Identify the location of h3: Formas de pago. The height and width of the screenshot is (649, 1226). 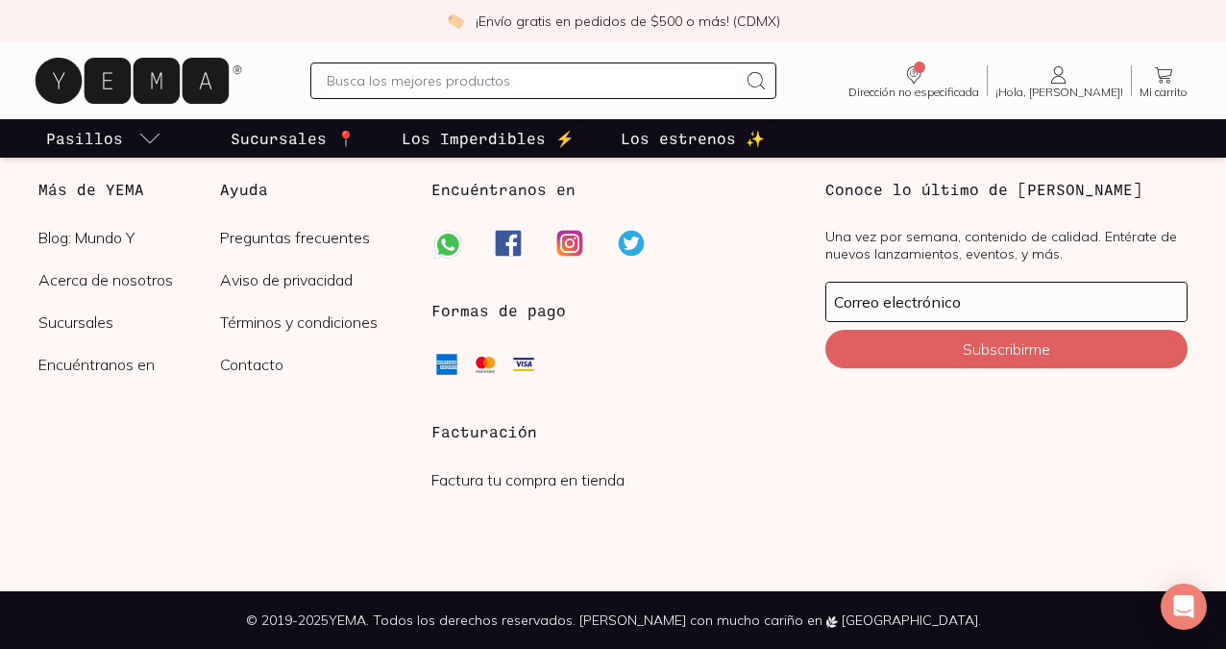
(499, 310).